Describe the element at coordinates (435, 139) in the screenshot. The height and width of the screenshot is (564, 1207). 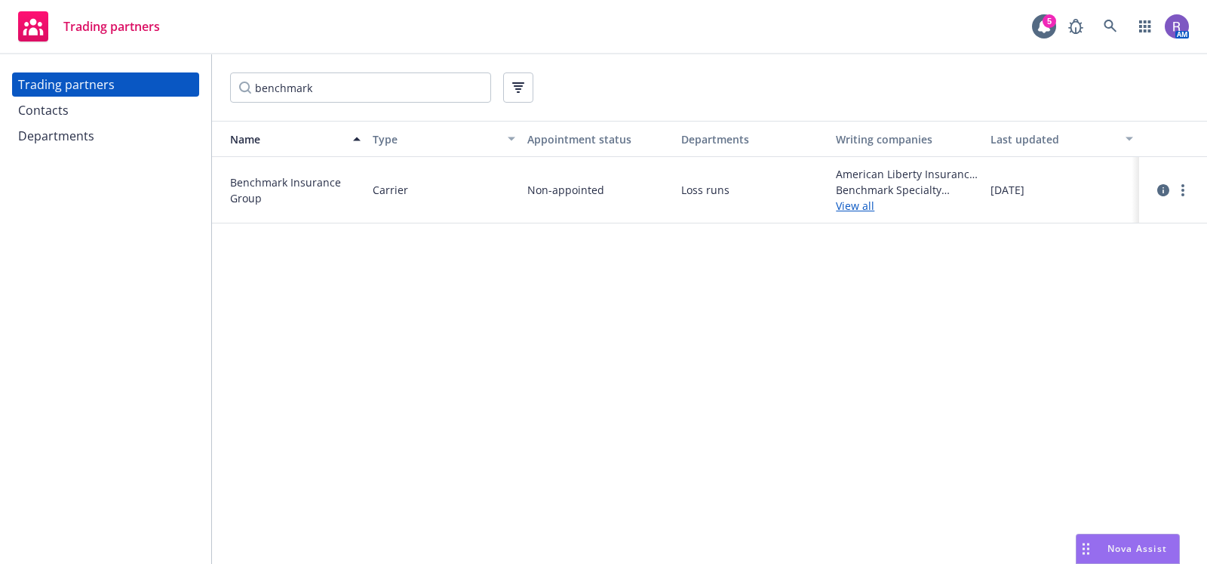
I see `div: Type` at that location.